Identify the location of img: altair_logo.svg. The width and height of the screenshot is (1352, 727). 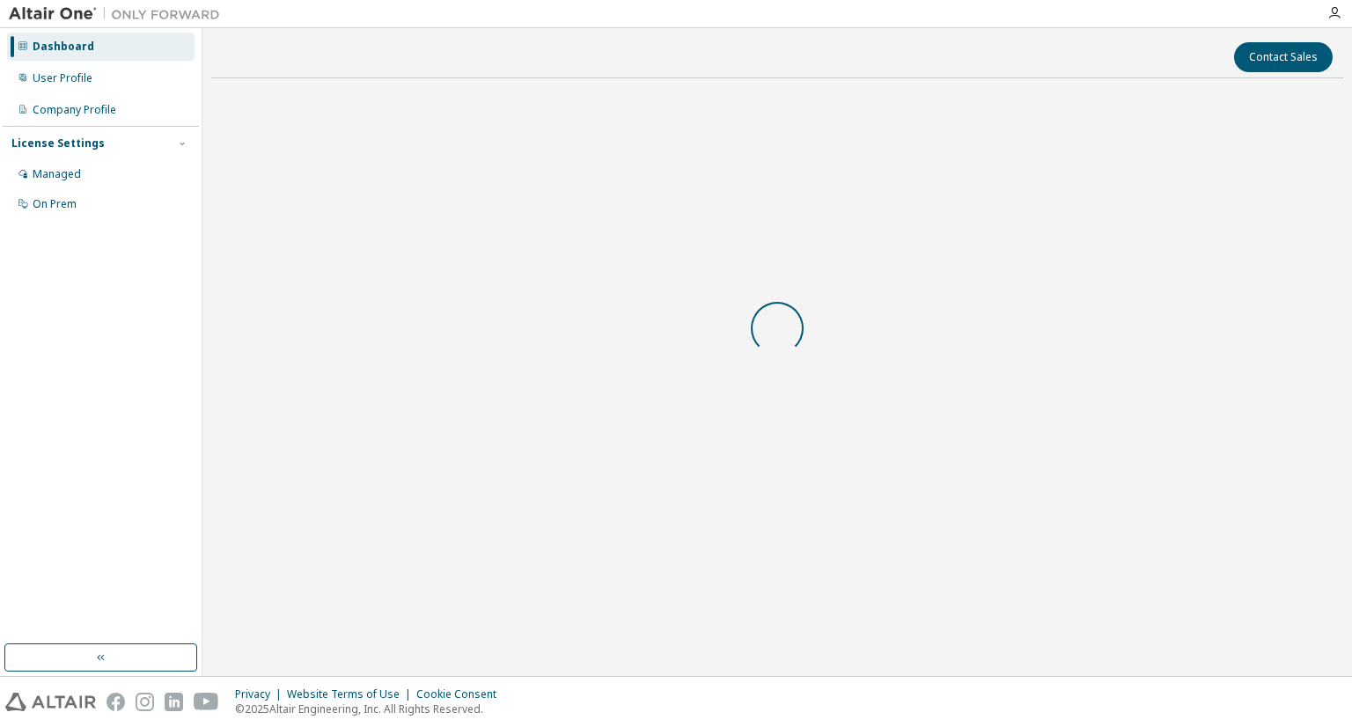
(50, 702).